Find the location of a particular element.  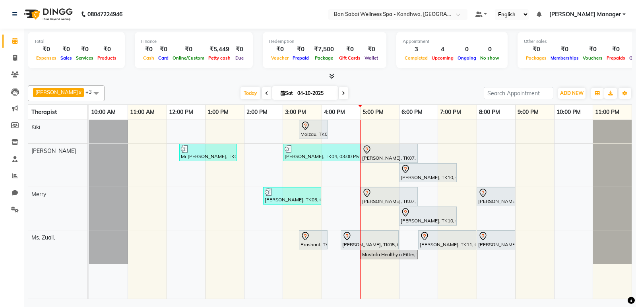

a: 7:00 PM is located at coordinates (451, 112).